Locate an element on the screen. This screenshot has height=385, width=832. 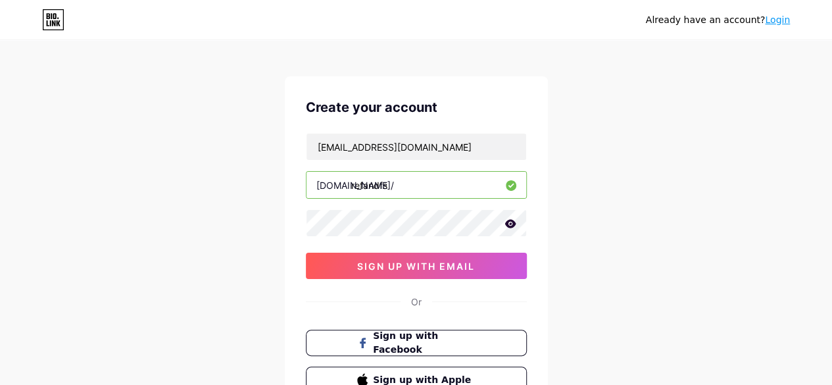
button: sign up with email is located at coordinates (416, 266).